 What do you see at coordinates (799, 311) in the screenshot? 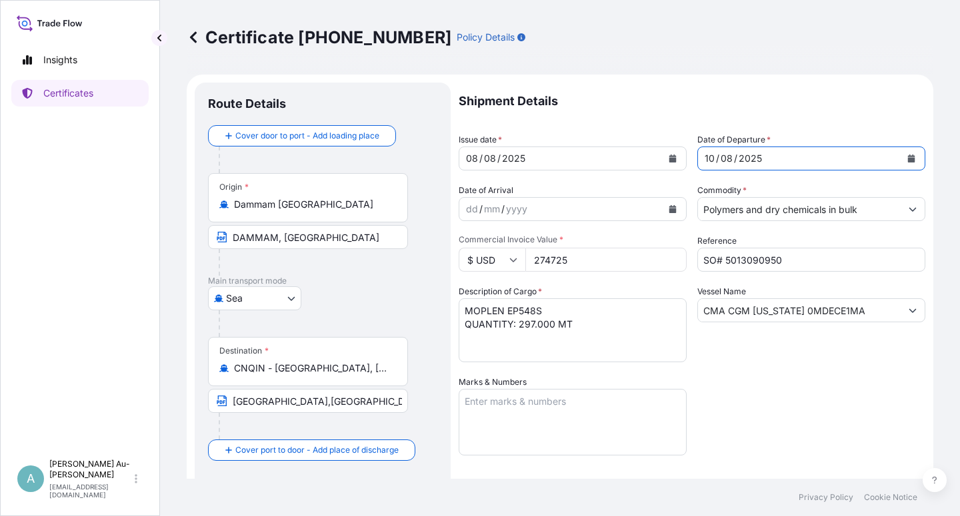
I see `input: Type to search vessel name or IMO` at bounding box center [799, 311].